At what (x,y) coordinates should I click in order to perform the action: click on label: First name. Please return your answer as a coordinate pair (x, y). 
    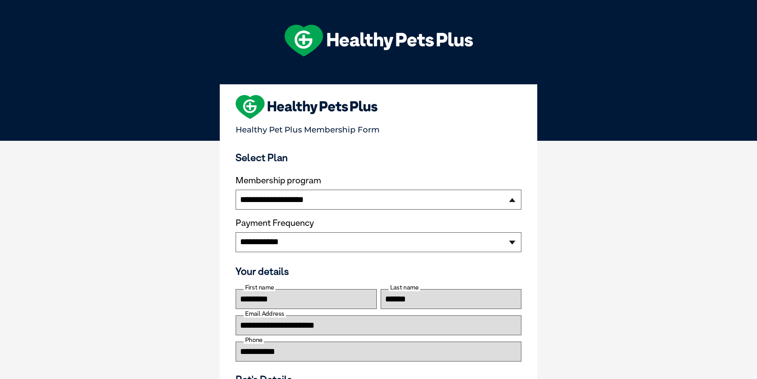
    Looking at the image, I should click on (260, 287).